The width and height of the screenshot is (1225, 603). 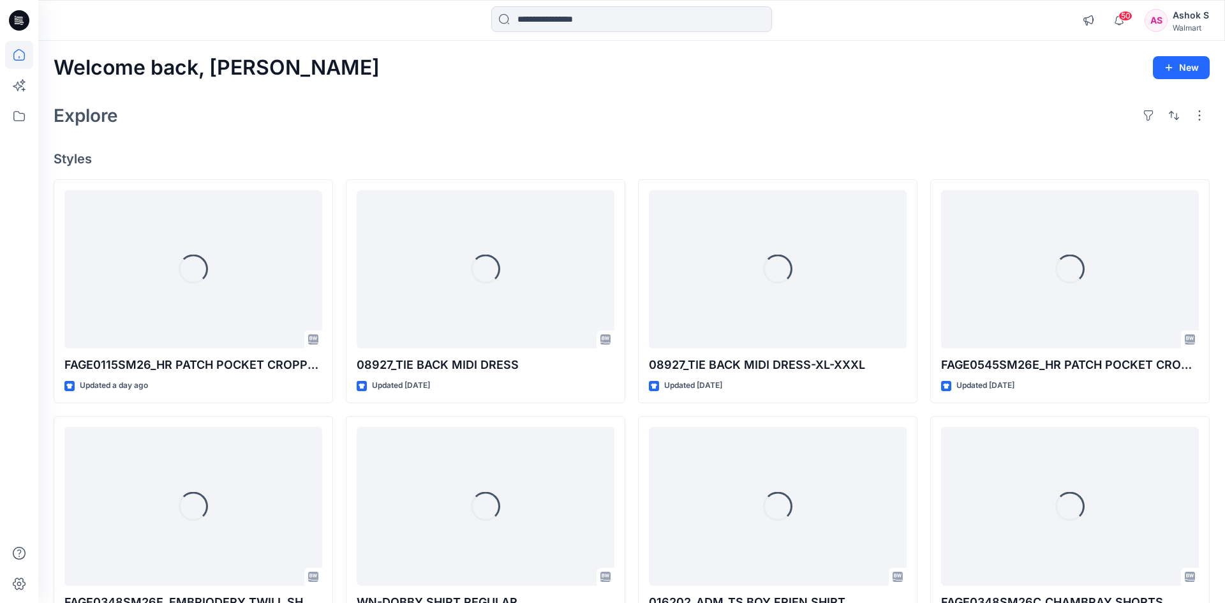 I want to click on div: AS, so click(x=1156, y=20).